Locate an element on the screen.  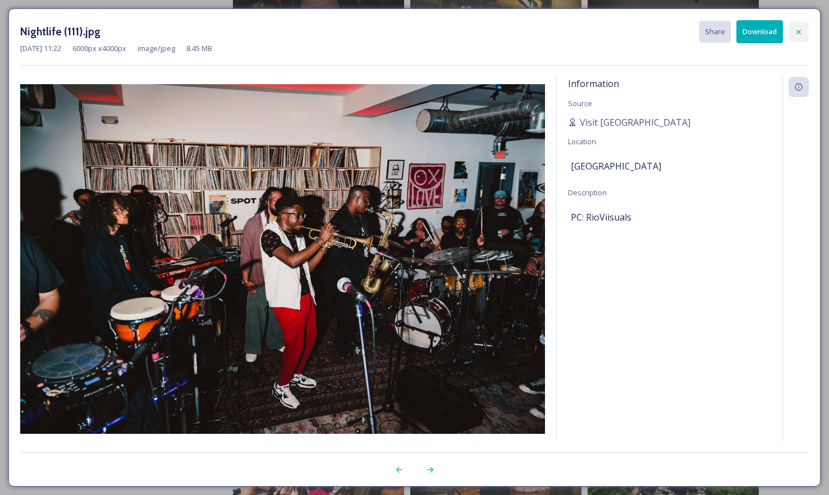
button: Download is located at coordinates (760, 31).